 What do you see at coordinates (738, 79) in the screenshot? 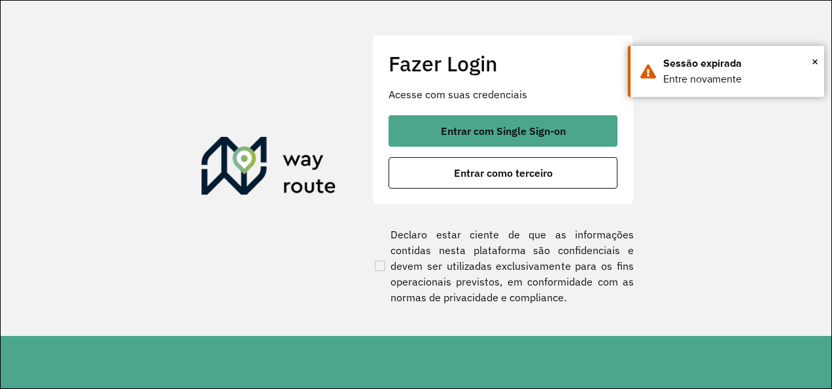
I see `div: Entre novamente` at bounding box center [738, 79].